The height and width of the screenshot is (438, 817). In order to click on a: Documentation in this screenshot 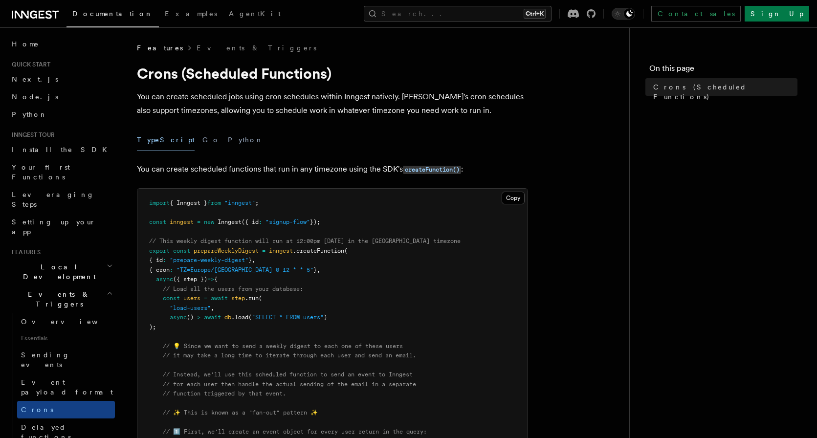, I will do `click(112, 15)`.